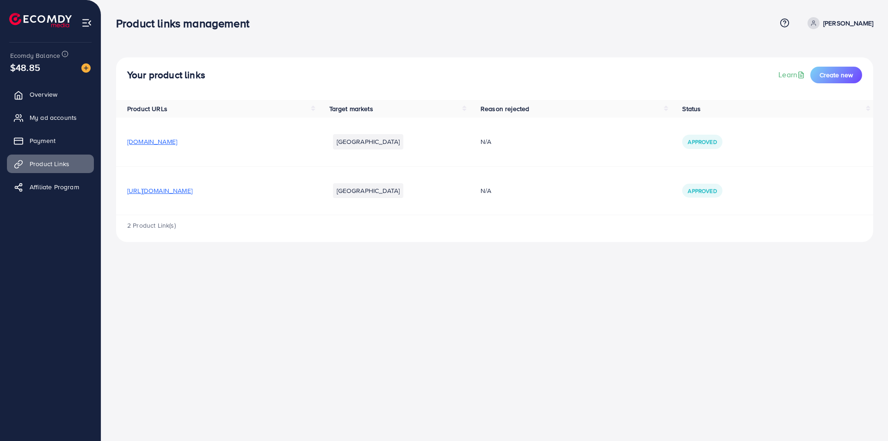 The image size is (888, 441). I want to click on a: logo, so click(40, 20).